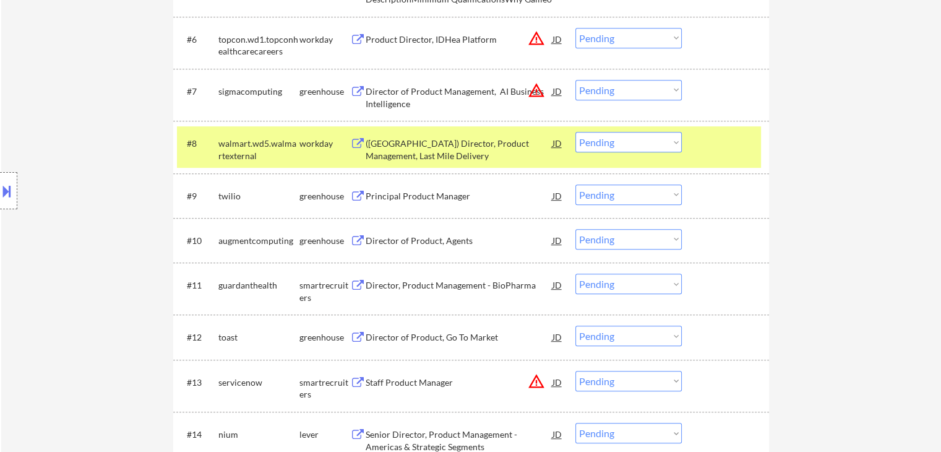  Describe the element at coordinates (197, 434) in the screenshot. I see `div: #14` at that location.